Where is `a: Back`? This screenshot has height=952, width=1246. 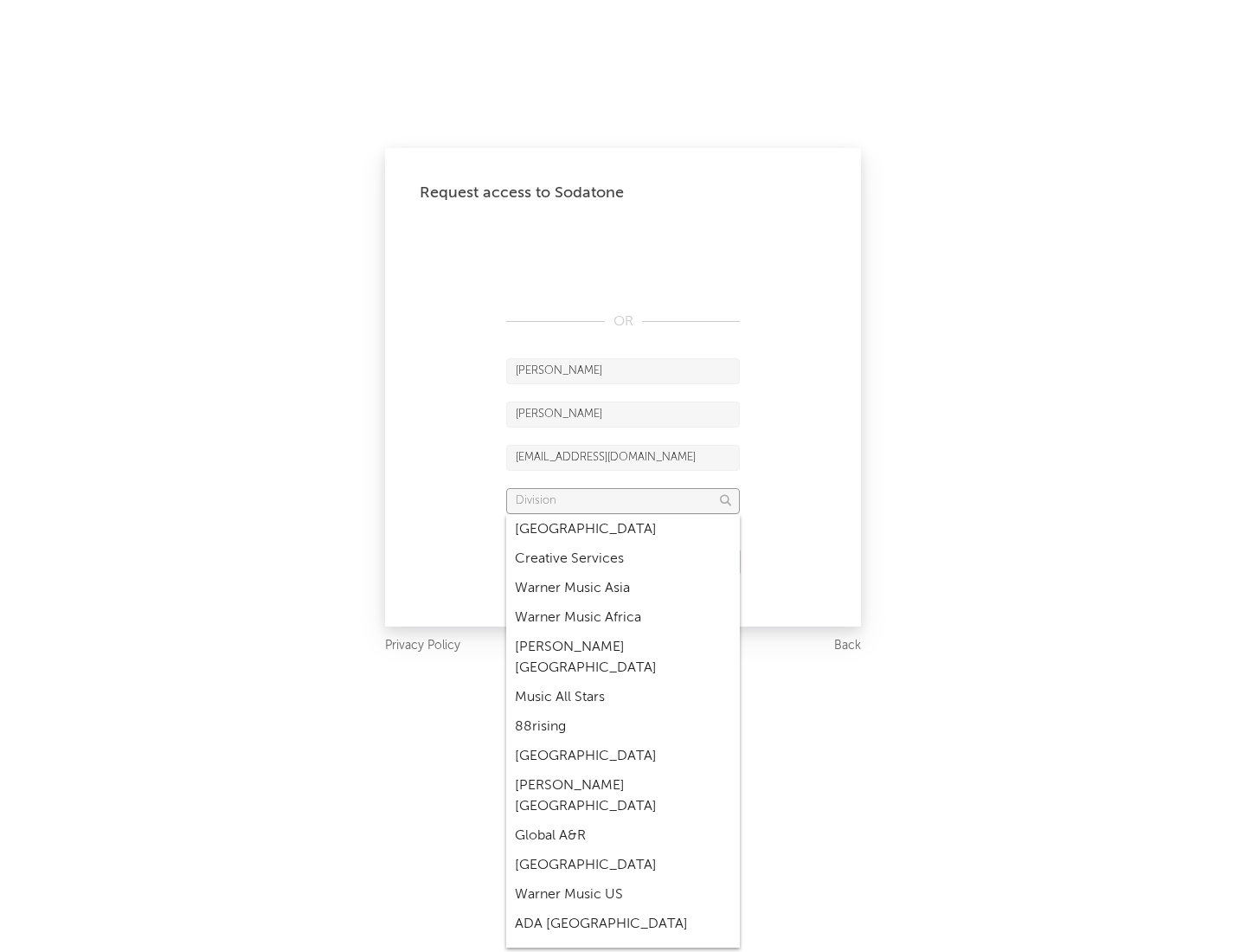 a: Back is located at coordinates (847, 646).